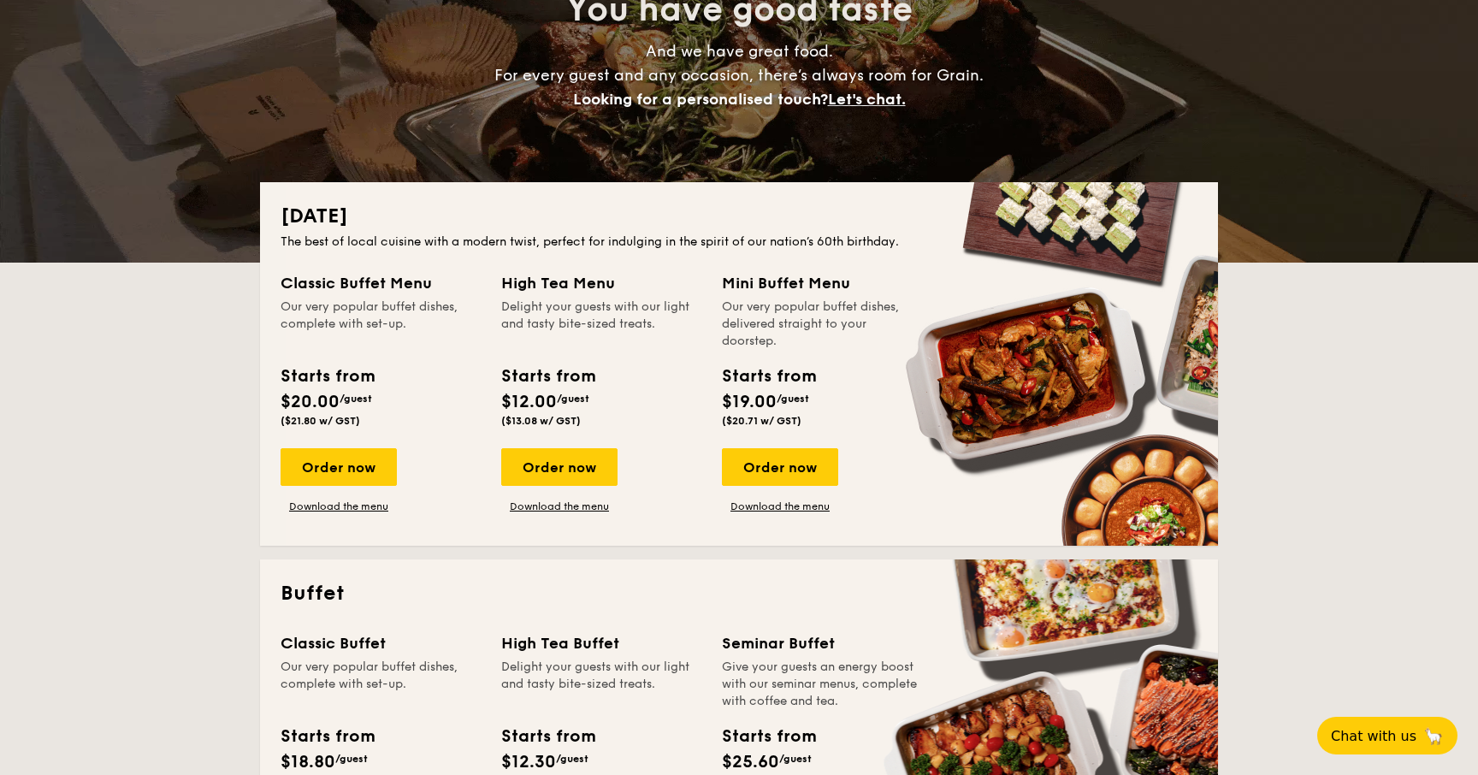 This screenshot has height=775, width=1478. What do you see at coordinates (529, 762) in the screenshot?
I see `span: $12.30` at bounding box center [529, 762].